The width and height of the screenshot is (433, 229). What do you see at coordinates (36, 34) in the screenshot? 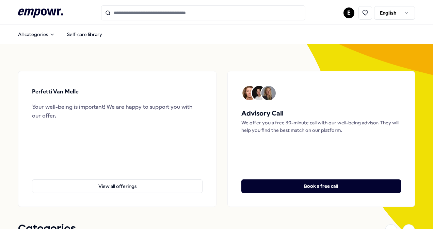
I see `button: All categories` at bounding box center [36, 34].